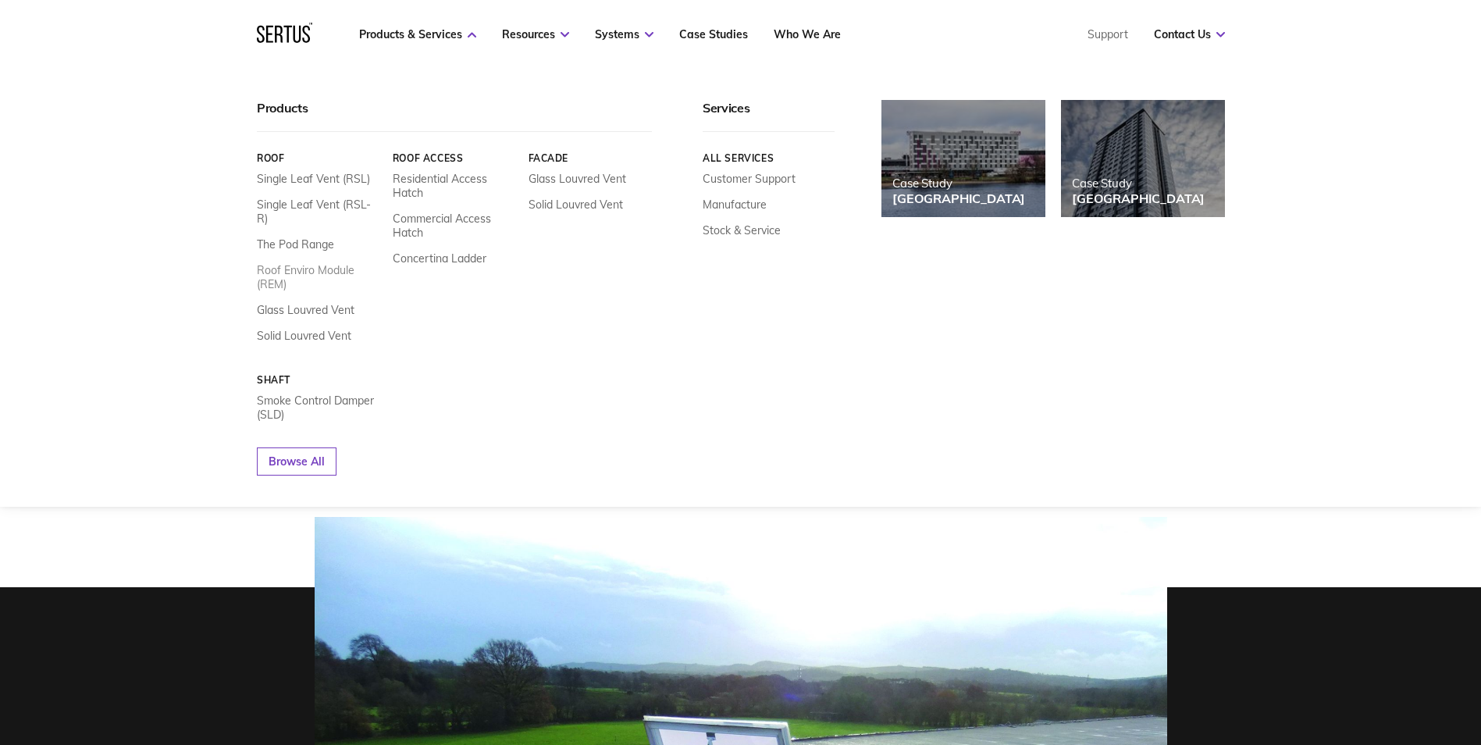  I want to click on a: All services, so click(768, 158).